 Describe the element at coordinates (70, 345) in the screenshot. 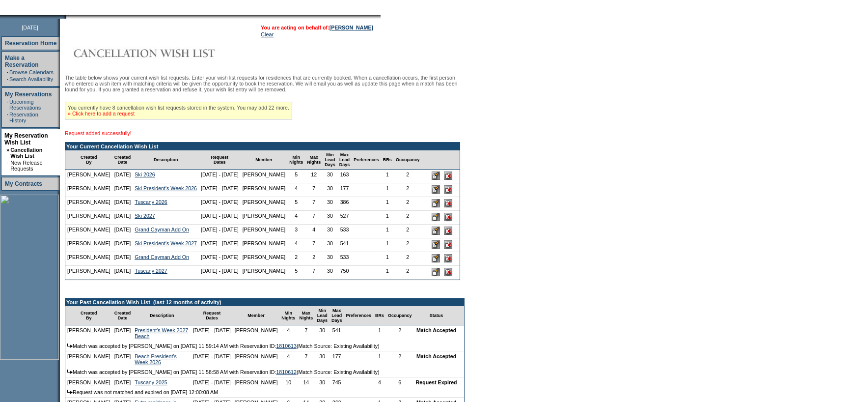

I see `img: arrow.gif` at that location.